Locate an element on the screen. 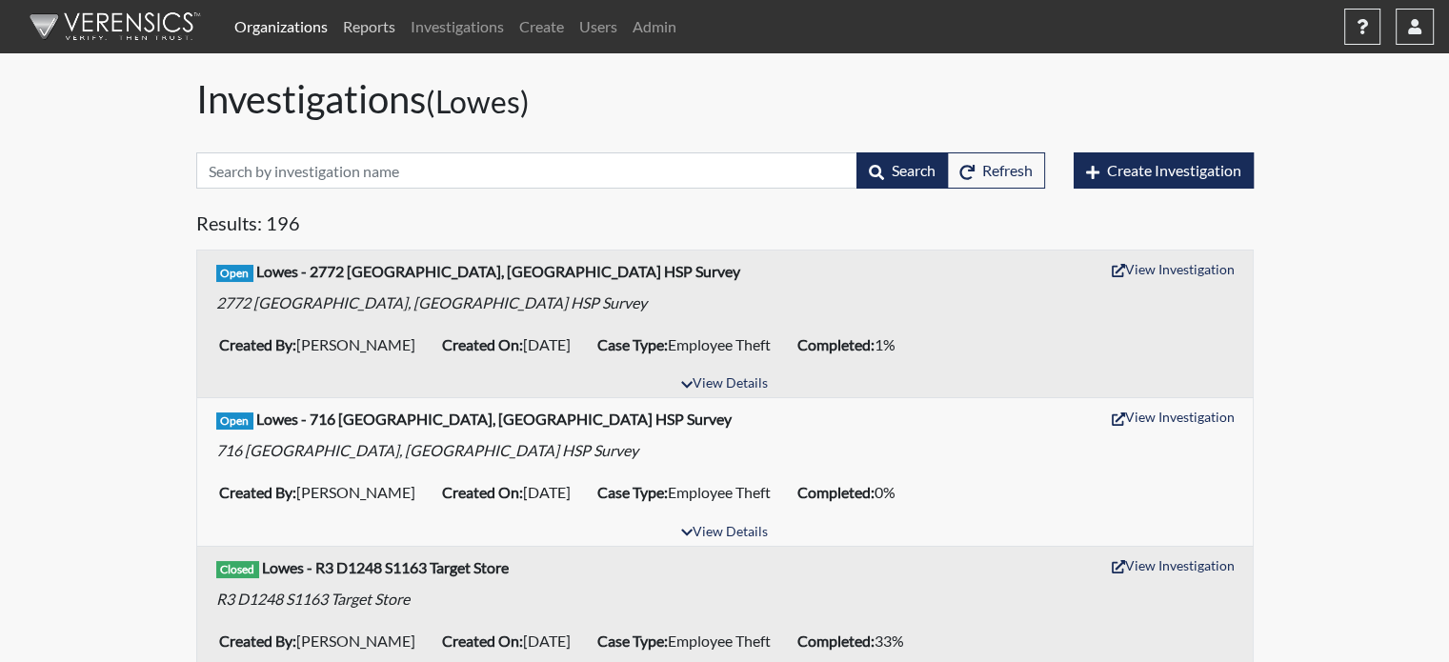  a: Reports is located at coordinates (369, 27).